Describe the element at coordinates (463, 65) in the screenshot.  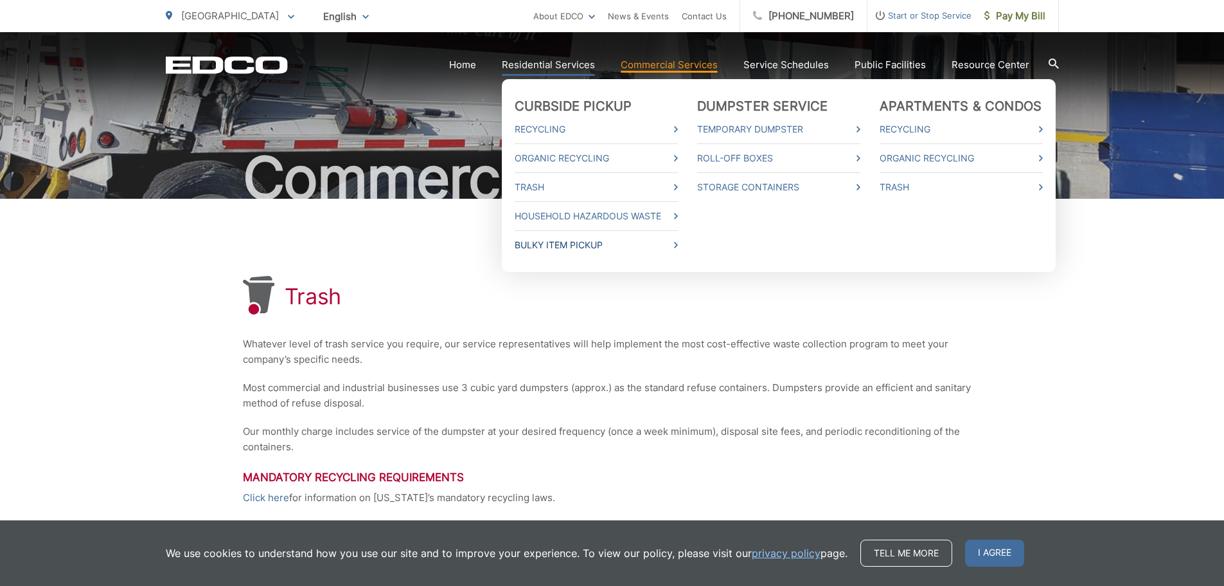
I see `a: Home` at that location.